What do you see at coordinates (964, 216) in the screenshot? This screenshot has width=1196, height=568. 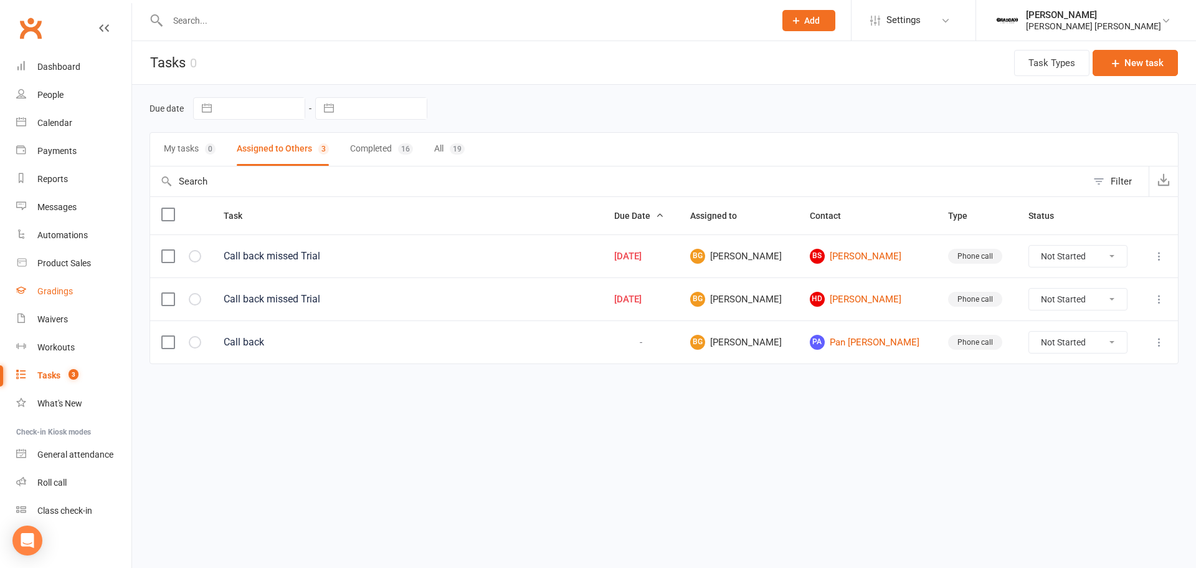 I see `button: Type` at bounding box center [964, 216].